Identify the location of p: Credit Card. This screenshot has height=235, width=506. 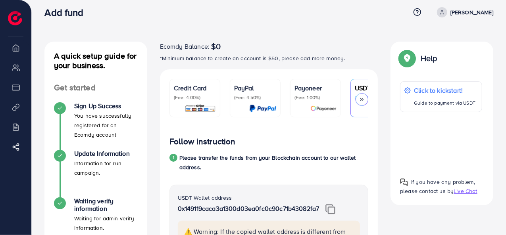
(195, 88).